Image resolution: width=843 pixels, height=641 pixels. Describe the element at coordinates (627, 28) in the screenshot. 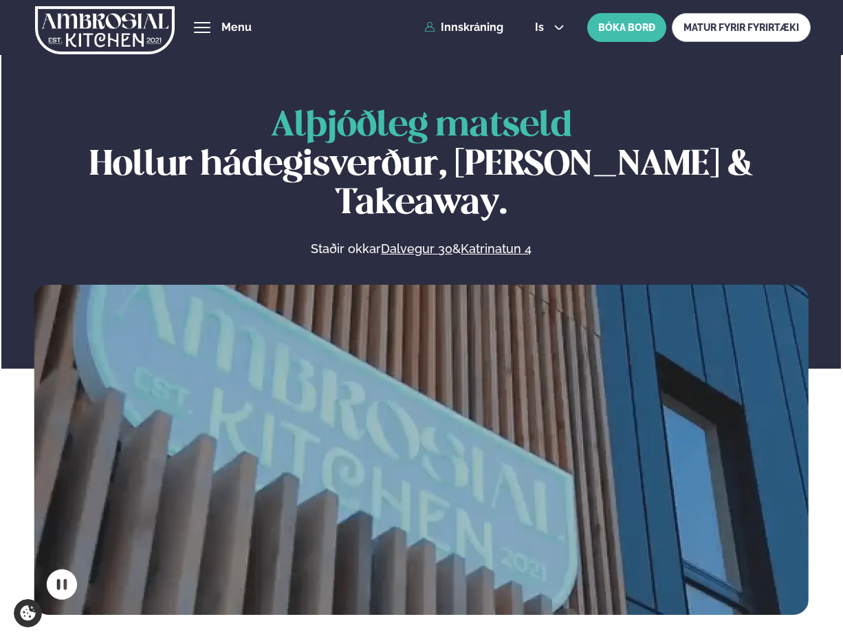

I see `button: BÓKA BORÐ` at that location.